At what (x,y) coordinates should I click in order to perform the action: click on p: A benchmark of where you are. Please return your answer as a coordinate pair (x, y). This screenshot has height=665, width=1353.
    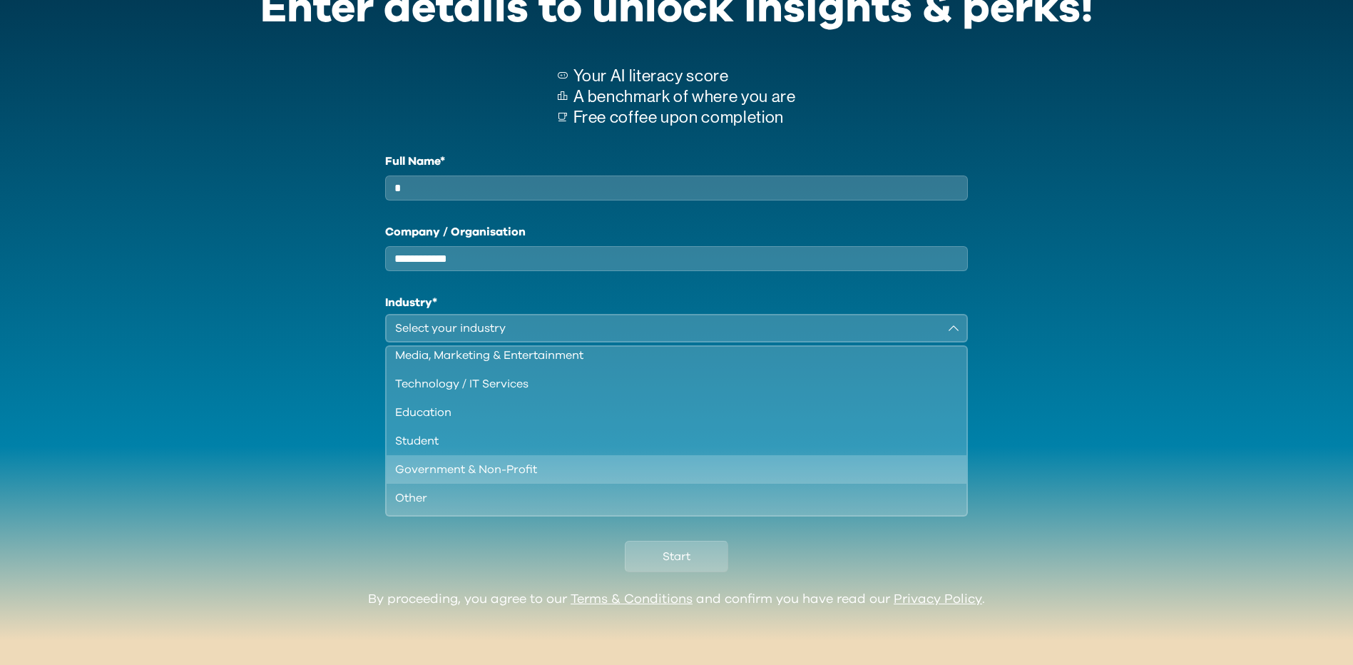
    Looking at the image, I should click on (685, 96).